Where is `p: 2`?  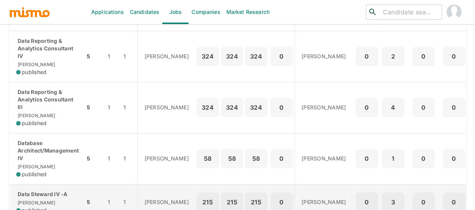
p: 2 is located at coordinates (393, 56).